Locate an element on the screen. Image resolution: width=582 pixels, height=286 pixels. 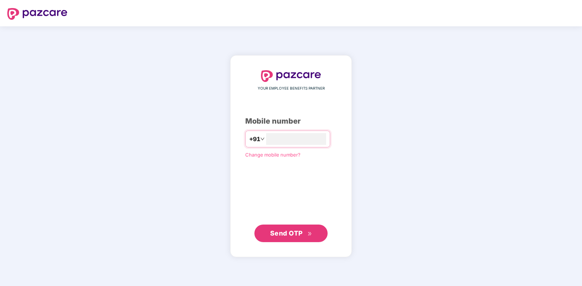
span: +91 is located at coordinates (255, 139).